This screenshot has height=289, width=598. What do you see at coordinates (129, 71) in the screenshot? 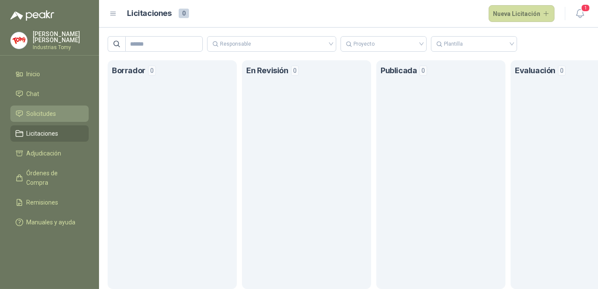
I see `h1: Borrador` at bounding box center [129, 71].